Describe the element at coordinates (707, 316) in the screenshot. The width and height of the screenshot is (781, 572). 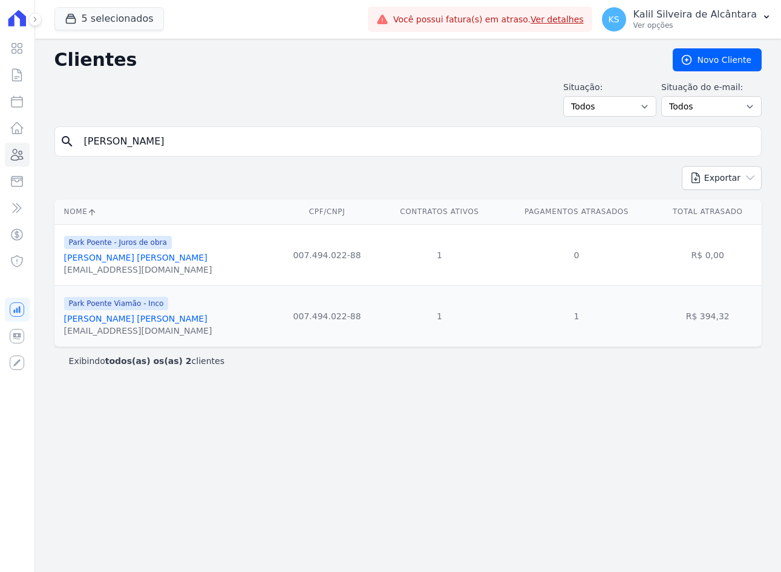
I see `td: R$ 394,32` at that location.